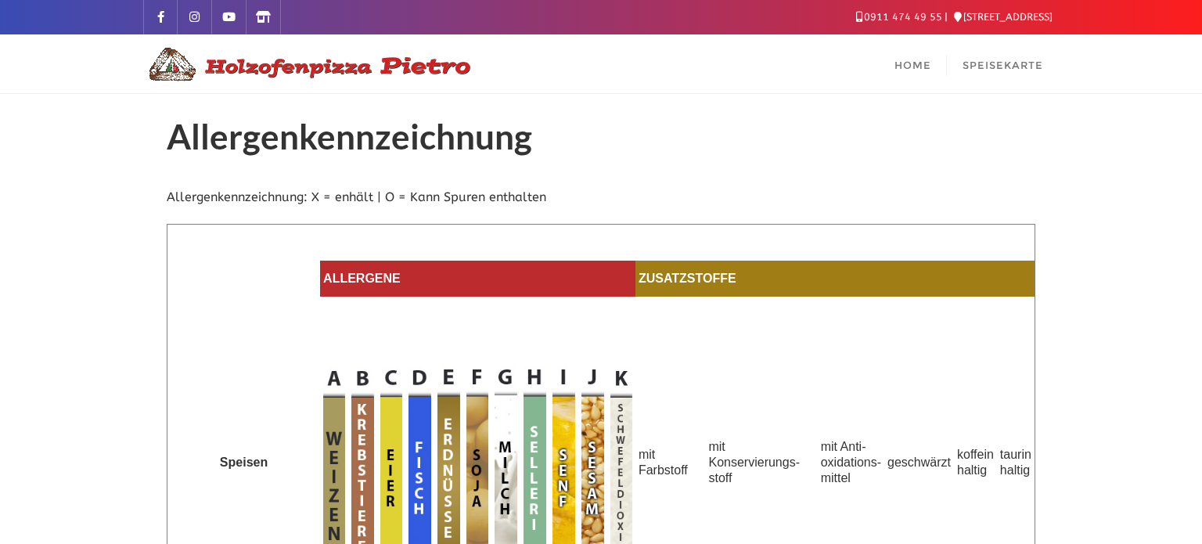 This screenshot has height=544, width=1202. I want to click on img: Logo, so click(308, 64).